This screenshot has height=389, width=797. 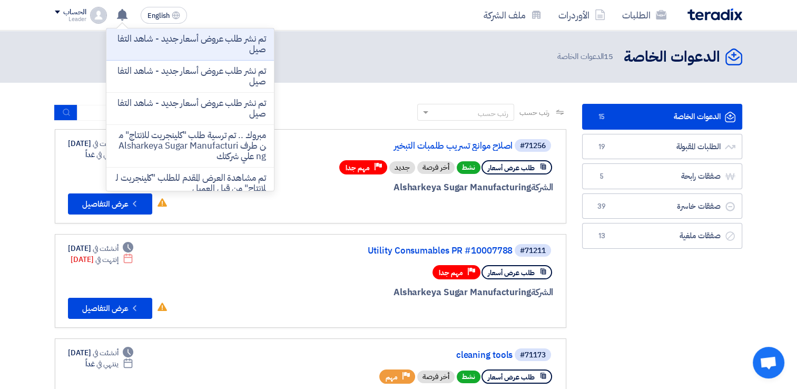 I want to click on div: الحساب, so click(x=74, y=12).